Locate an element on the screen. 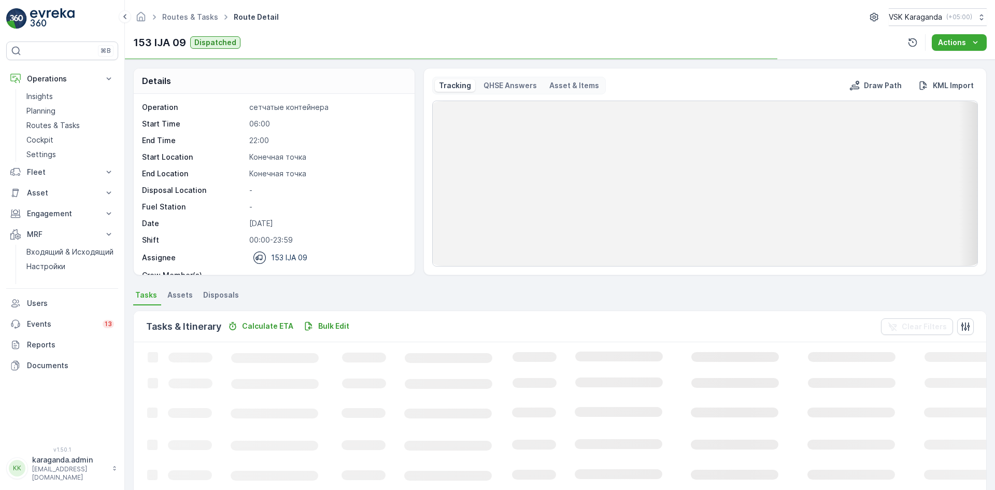 This screenshot has height=490, width=995. button: Operations is located at coordinates (62, 79).